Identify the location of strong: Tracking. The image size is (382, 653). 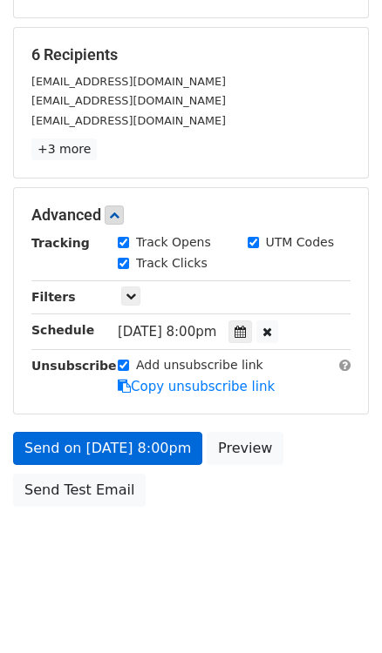
(60, 243).